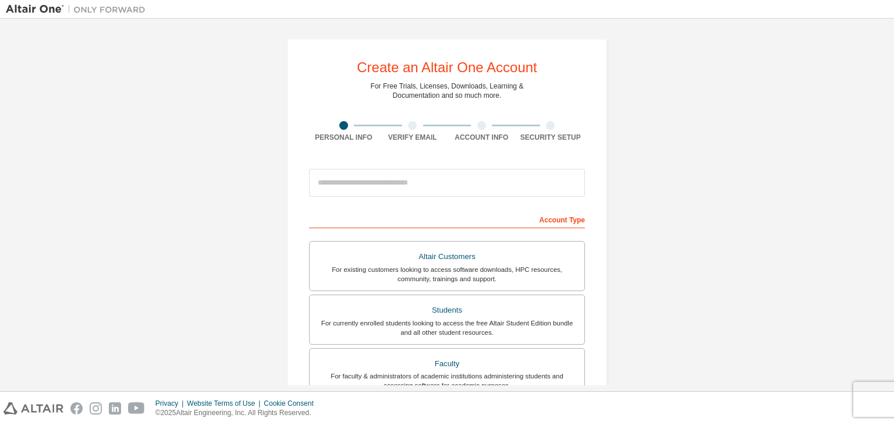  I want to click on div: For currently enrolled students looking to access the free Altair Student Edition bundle and all ..., so click(447, 328).